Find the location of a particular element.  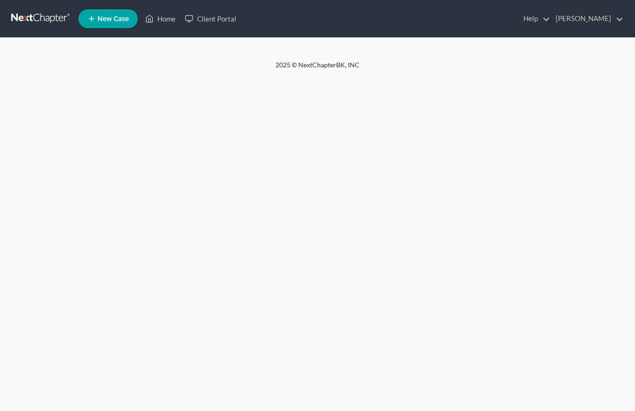

a: Help is located at coordinates (534, 19).